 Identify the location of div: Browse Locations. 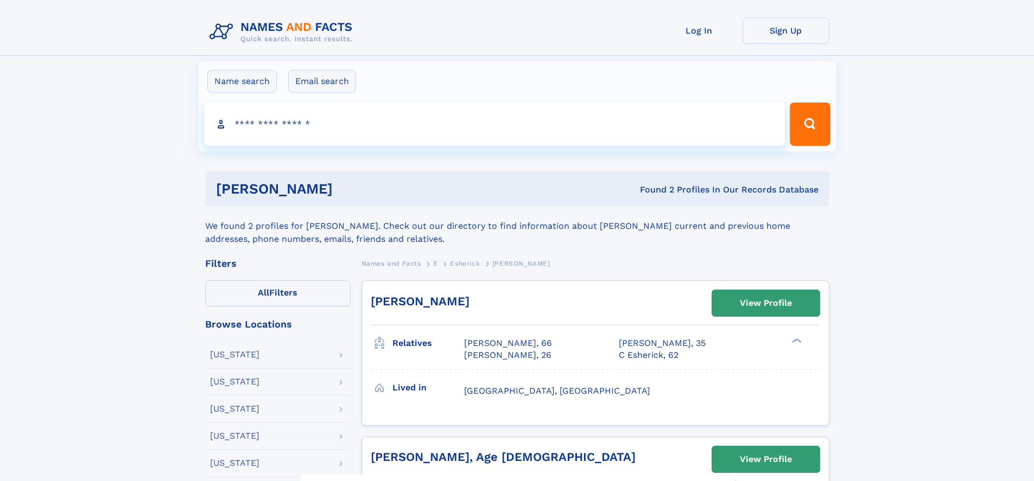
(278, 325).